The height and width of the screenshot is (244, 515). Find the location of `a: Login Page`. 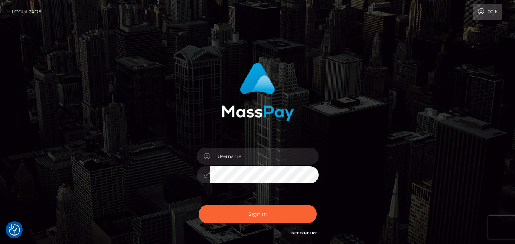

a: Login Page is located at coordinates (26, 12).